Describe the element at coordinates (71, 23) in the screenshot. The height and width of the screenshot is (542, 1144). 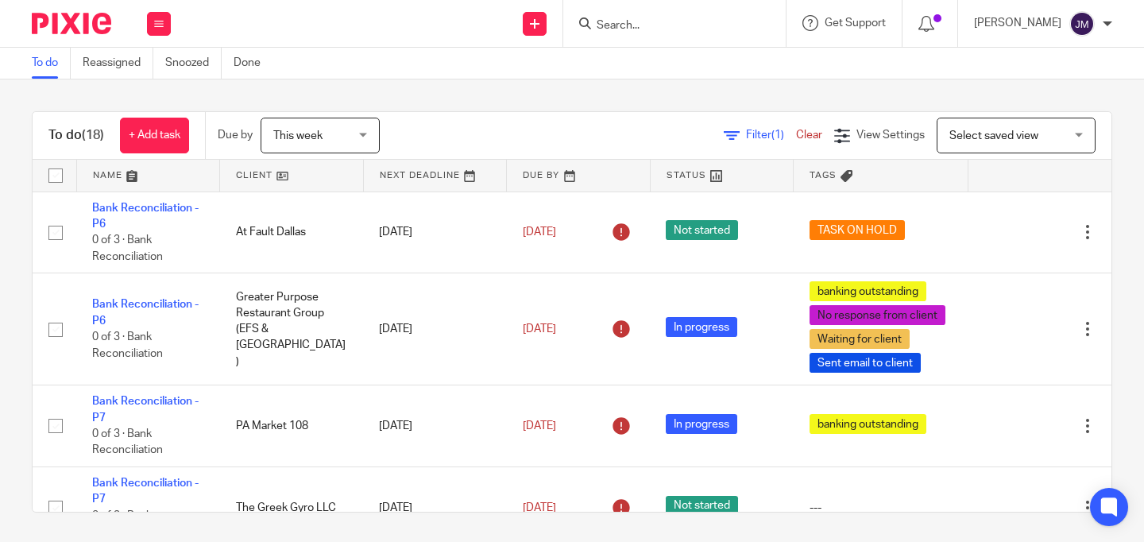
I see `img: Pixie` at that location.